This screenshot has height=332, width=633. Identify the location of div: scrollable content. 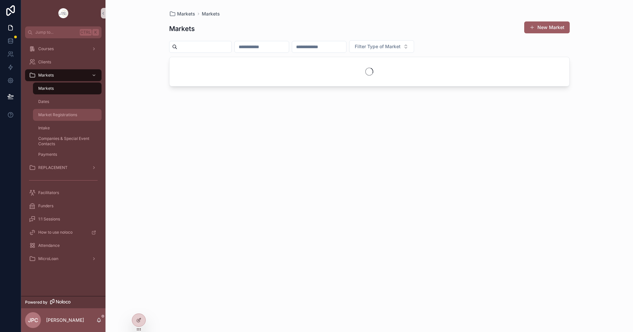
(63, 156).